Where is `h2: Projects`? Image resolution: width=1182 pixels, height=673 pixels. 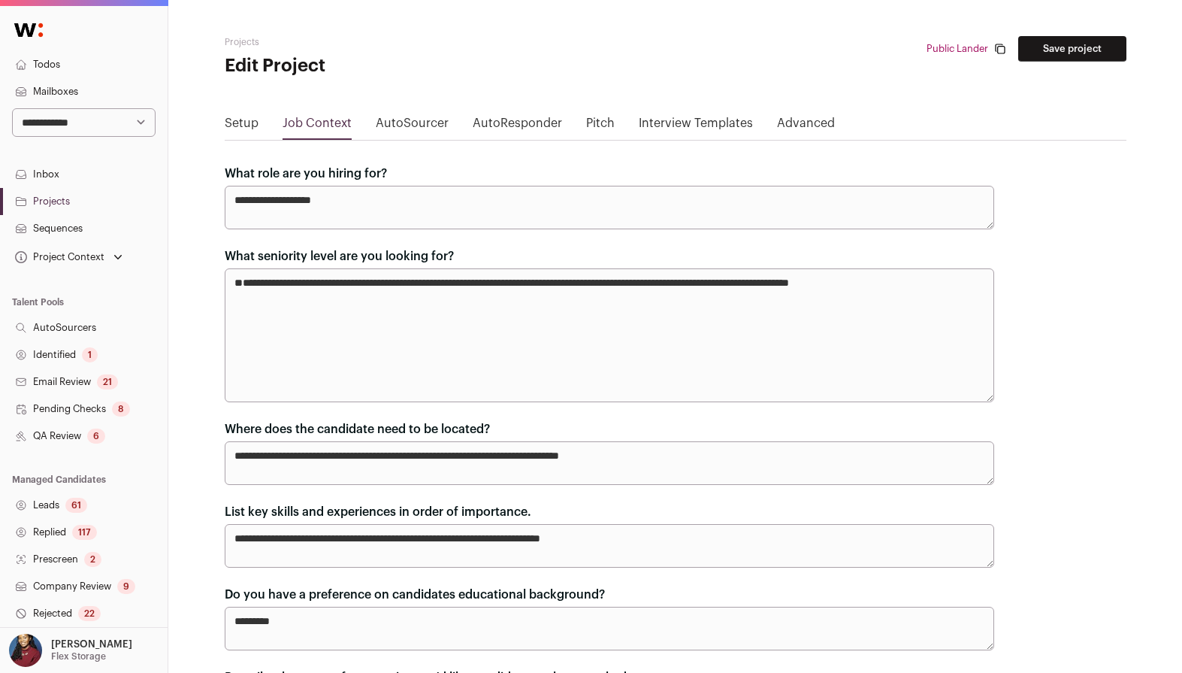
h2: Projects is located at coordinates (375, 42).